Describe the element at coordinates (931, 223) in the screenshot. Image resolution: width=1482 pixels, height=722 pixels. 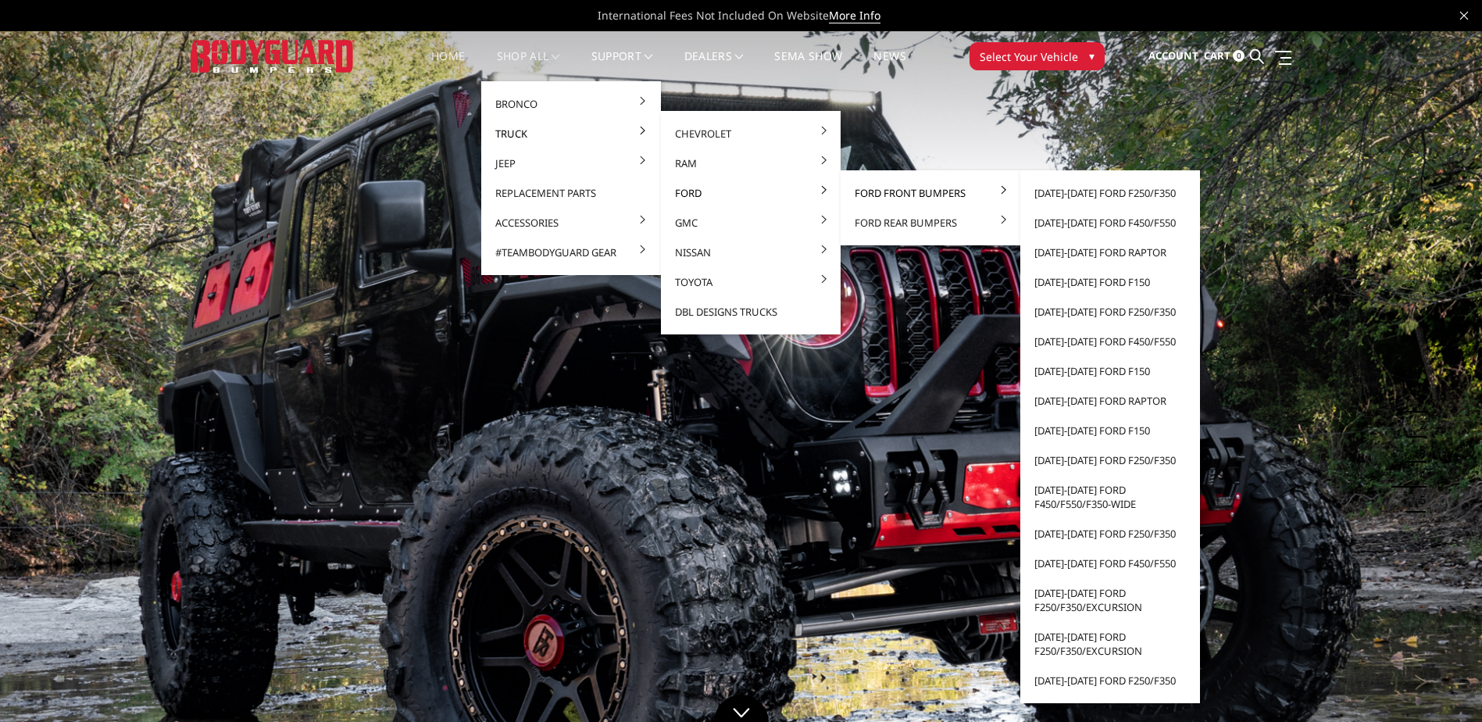
I see `a: Ford Rear Bumpers` at that location.